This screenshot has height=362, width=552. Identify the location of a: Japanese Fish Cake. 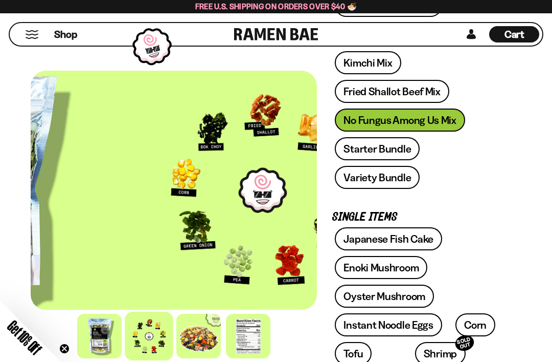
(389, 238).